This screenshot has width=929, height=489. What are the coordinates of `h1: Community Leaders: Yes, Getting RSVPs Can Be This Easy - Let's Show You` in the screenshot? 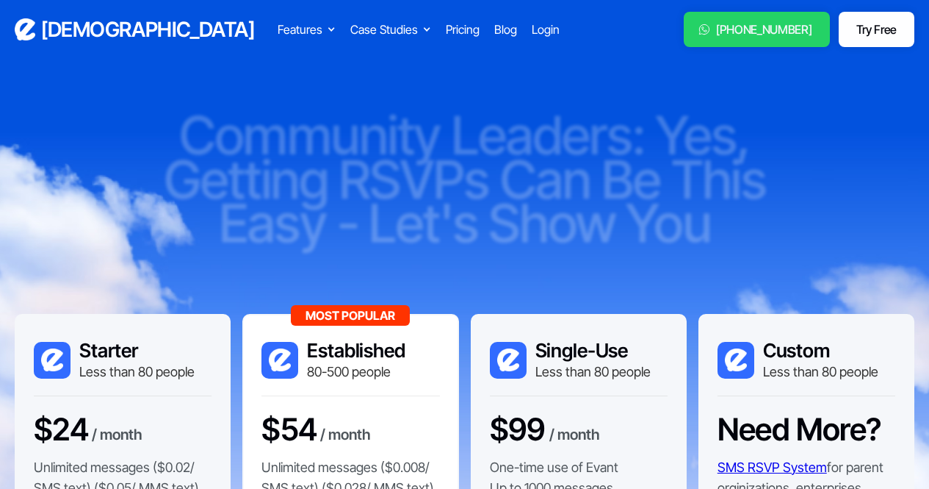 It's located at (465, 179).